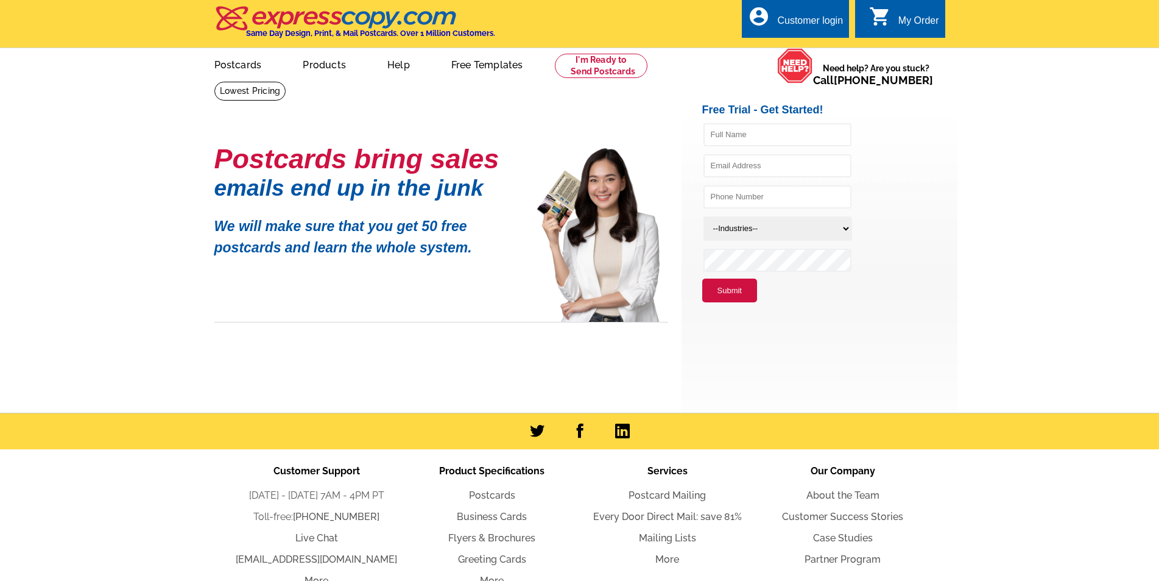 This screenshot has width=1159, height=581. Describe the element at coordinates (668, 537) in the screenshot. I see `a: Mailing Lists` at that location.